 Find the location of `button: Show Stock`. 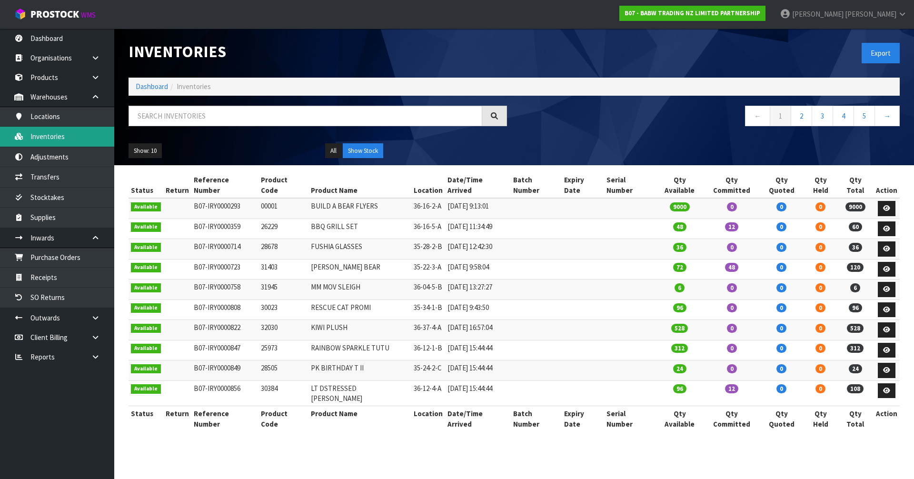

button: Show Stock is located at coordinates (363, 151).